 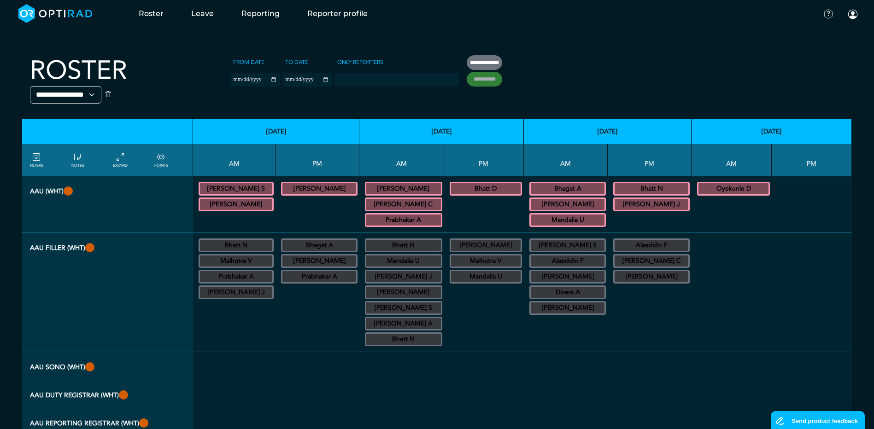 What do you see at coordinates (652, 246) in the screenshot?
I see `div: General US 13:00 - 16:30` at bounding box center [652, 246].